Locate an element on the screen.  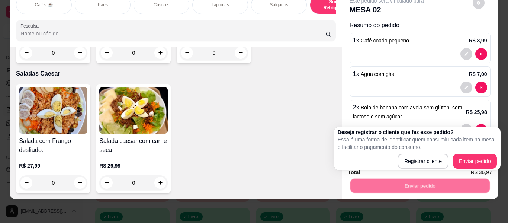
strong: Total is located at coordinates (354, 172).